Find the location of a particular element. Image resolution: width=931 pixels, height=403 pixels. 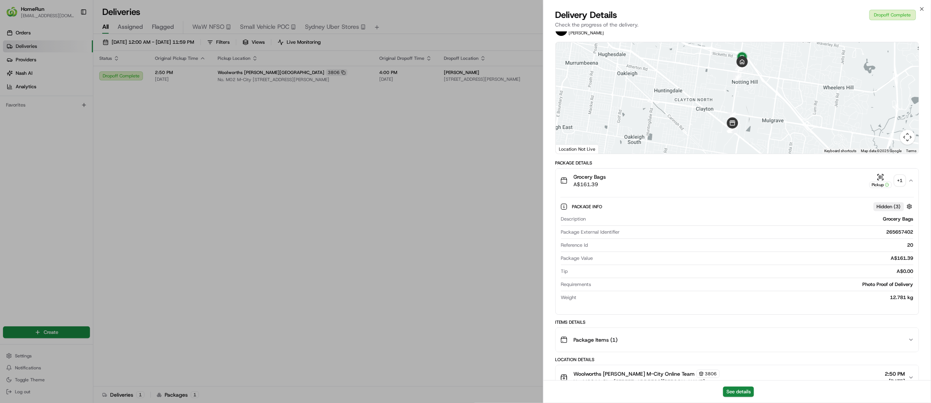

span: 2:50 PM is located at coordinates (895, 373).